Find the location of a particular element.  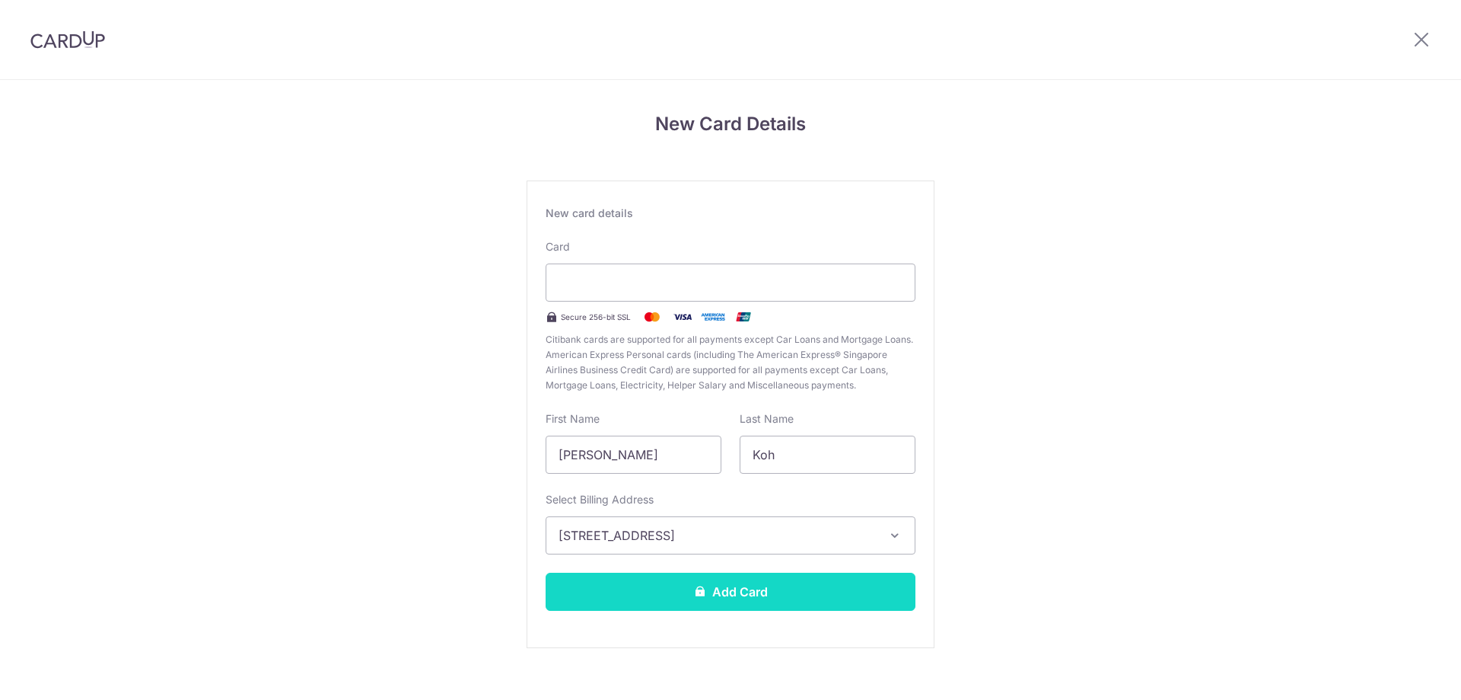

div: New card details is located at coordinates (731, 213).